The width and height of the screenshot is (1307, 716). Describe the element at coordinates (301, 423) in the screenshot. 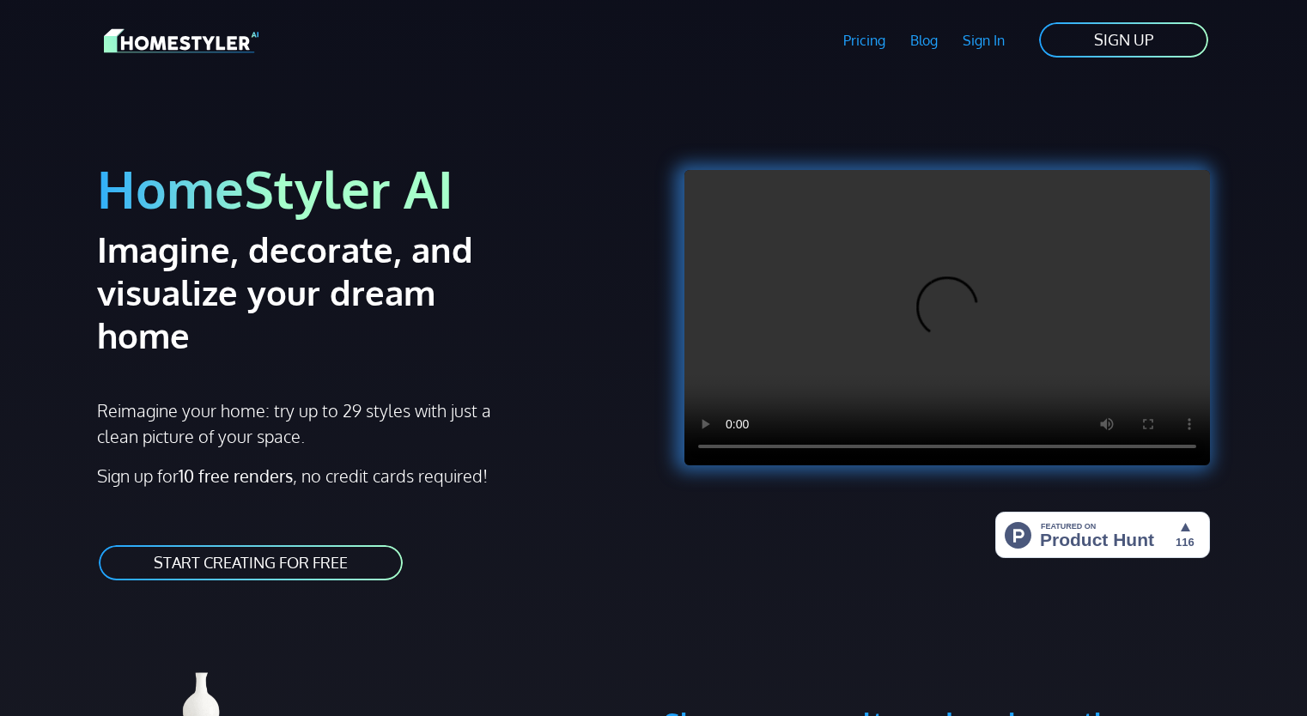

I see `p: Reimagine your home: try up to 29 styles with just a clean picture of your space.` at that location.